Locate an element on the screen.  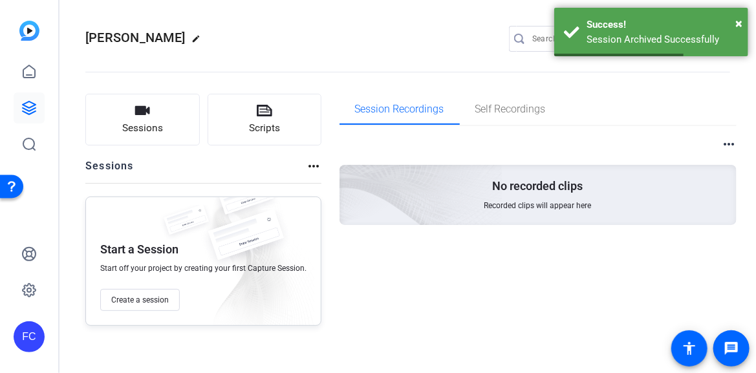
button: Sessions is located at coordinates (142, 120).